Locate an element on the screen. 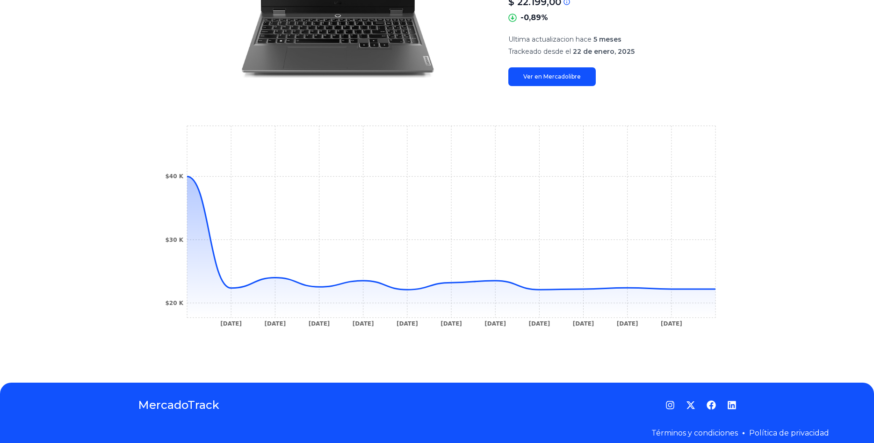 This screenshot has height=443, width=874. span: 22 de enero, 2025 is located at coordinates (604, 51).